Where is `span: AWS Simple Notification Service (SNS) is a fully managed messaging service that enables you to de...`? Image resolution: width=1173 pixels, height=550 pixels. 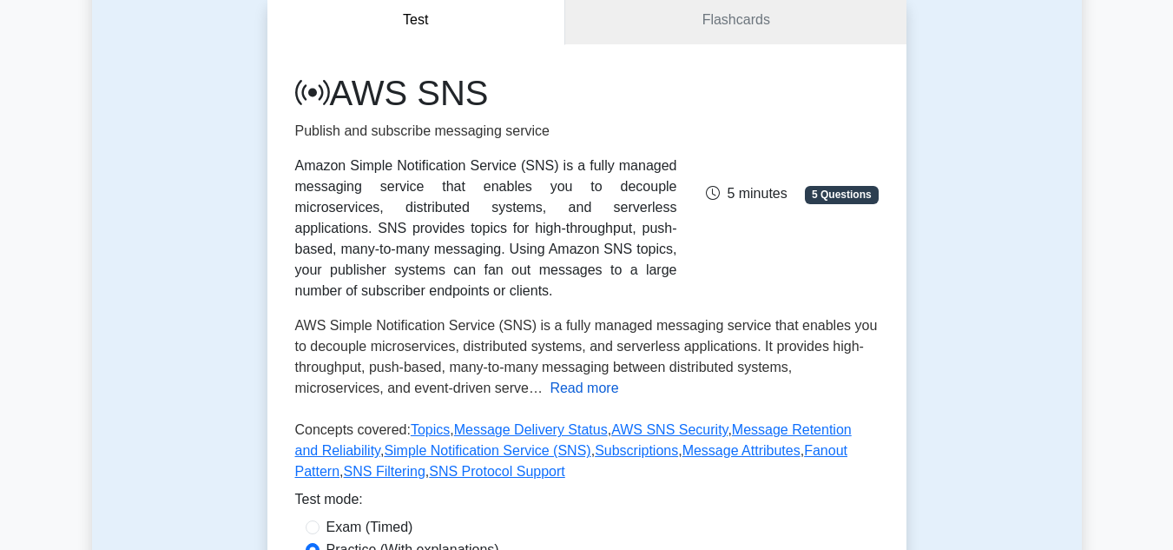
span: AWS Simple Notification Service (SNS) is a fully managed messaging service that enables you to de... is located at coordinates (586, 356).